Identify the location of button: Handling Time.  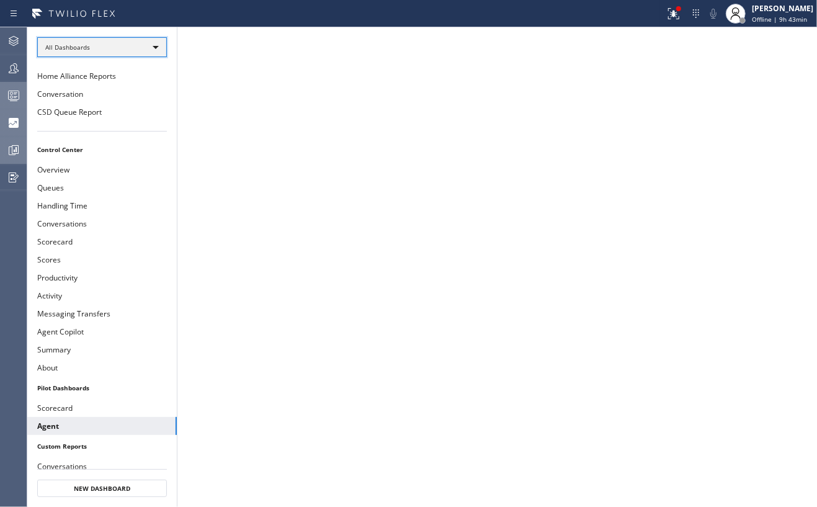
(102, 205).